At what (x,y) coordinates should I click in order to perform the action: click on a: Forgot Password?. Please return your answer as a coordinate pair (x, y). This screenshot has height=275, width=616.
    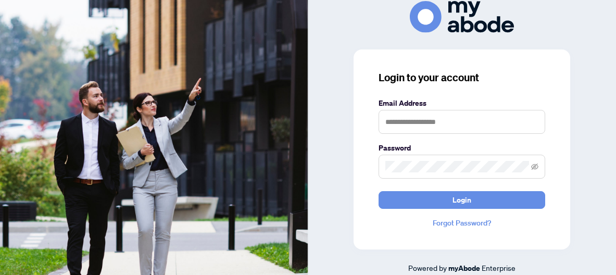
    Looking at the image, I should click on (462, 223).